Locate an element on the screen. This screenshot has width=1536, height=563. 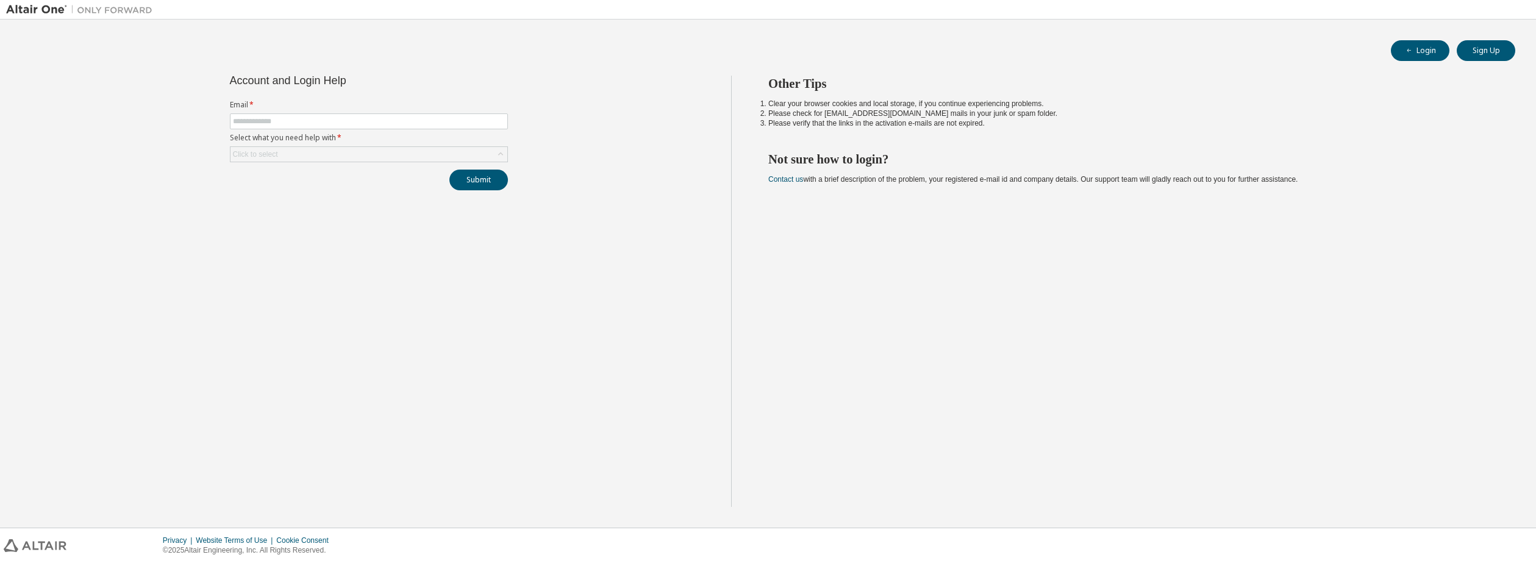
div: Website Terms of Use is located at coordinates (236, 540).